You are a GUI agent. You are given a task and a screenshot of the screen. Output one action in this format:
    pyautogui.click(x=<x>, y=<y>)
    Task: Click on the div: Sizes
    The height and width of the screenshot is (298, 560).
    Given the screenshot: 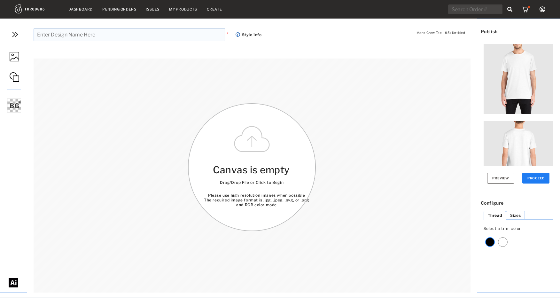 What is the action you would take?
    pyautogui.click(x=515, y=215)
    